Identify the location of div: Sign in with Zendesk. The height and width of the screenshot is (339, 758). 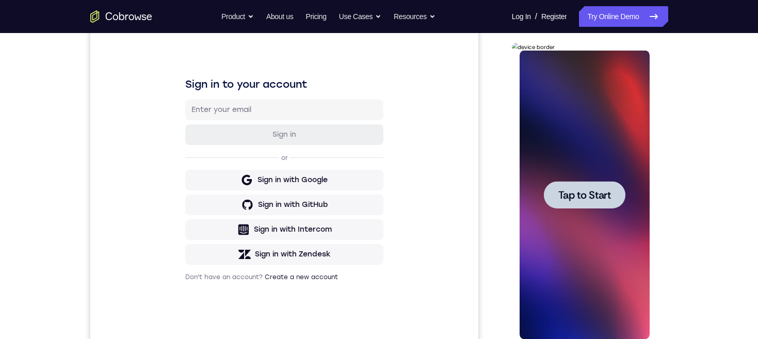
(202, 248).